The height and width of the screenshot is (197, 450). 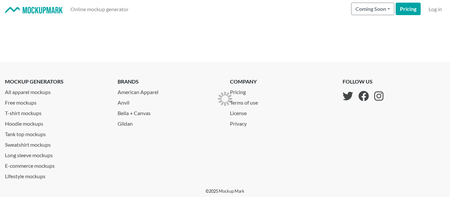 I want to click on a: American Apparel, so click(x=169, y=91).